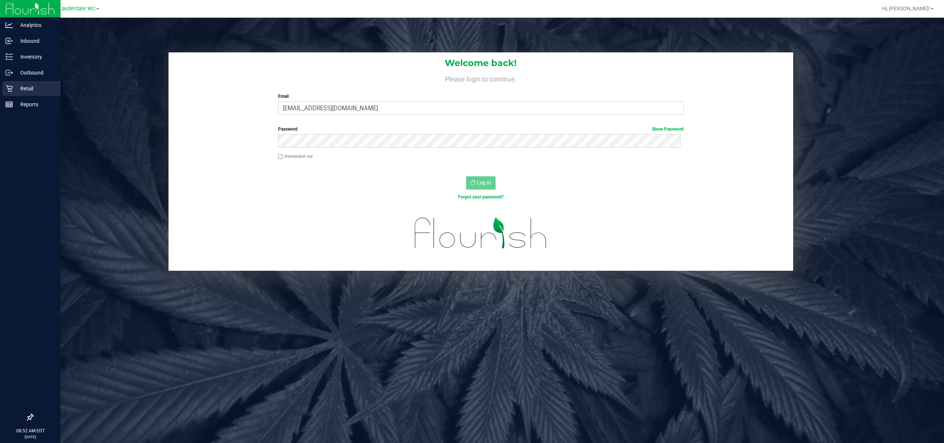 Image resolution: width=944 pixels, height=443 pixels. Describe the element at coordinates (73, 8) in the screenshot. I see `span: Ft. Lauderdale WC` at that location.